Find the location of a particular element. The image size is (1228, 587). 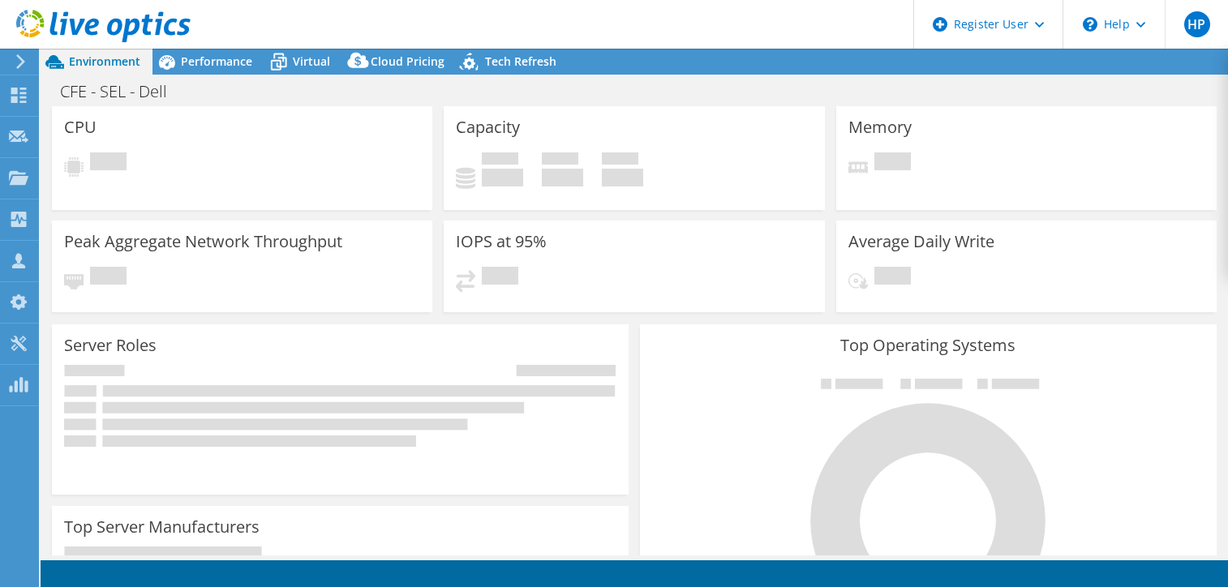

h3: Peak Aggregate Network Throughput is located at coordinates (203, 242).